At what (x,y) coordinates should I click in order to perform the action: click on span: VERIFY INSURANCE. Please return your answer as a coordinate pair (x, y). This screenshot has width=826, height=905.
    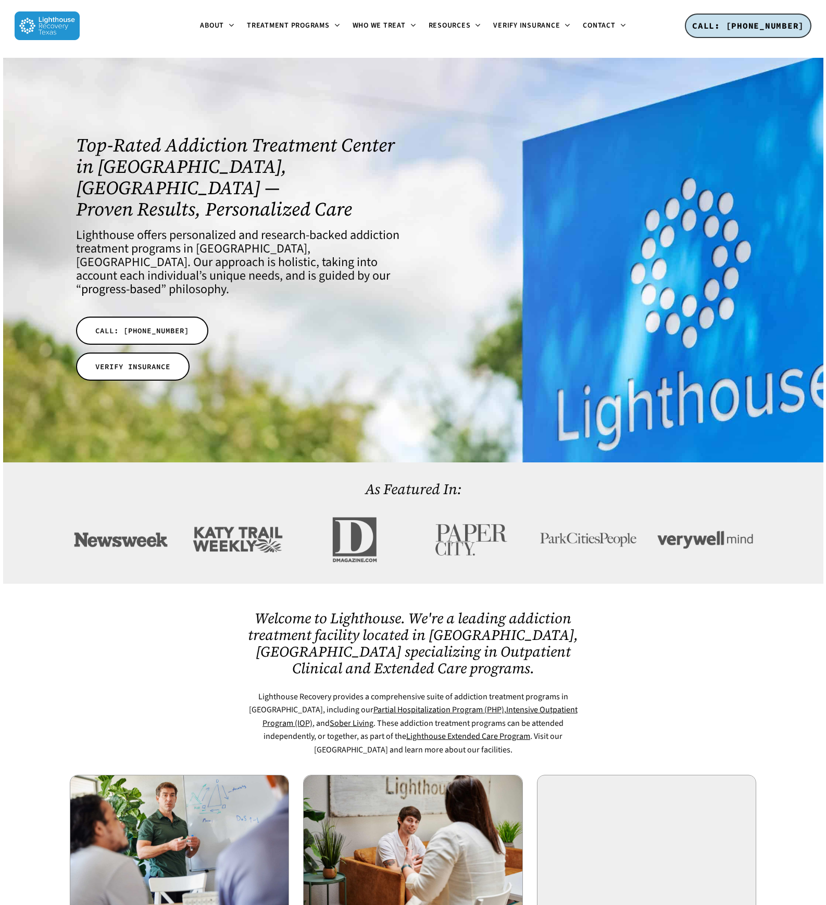
    Looking at the image, I should click on (133, 366).